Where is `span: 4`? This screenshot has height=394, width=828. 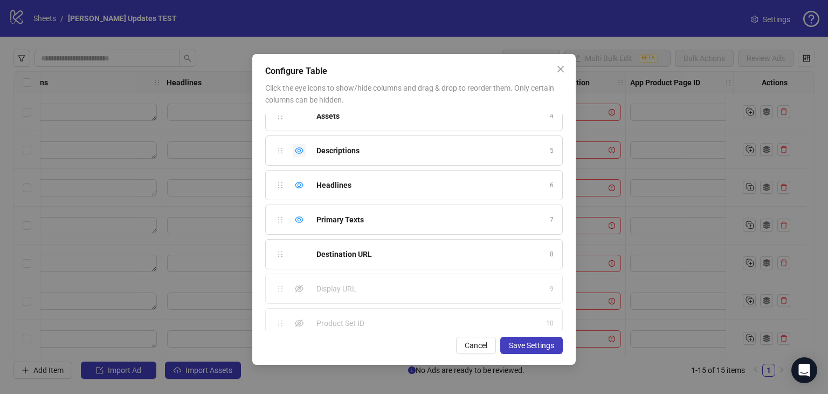 span: 4 is located at coordinates (552, 116).